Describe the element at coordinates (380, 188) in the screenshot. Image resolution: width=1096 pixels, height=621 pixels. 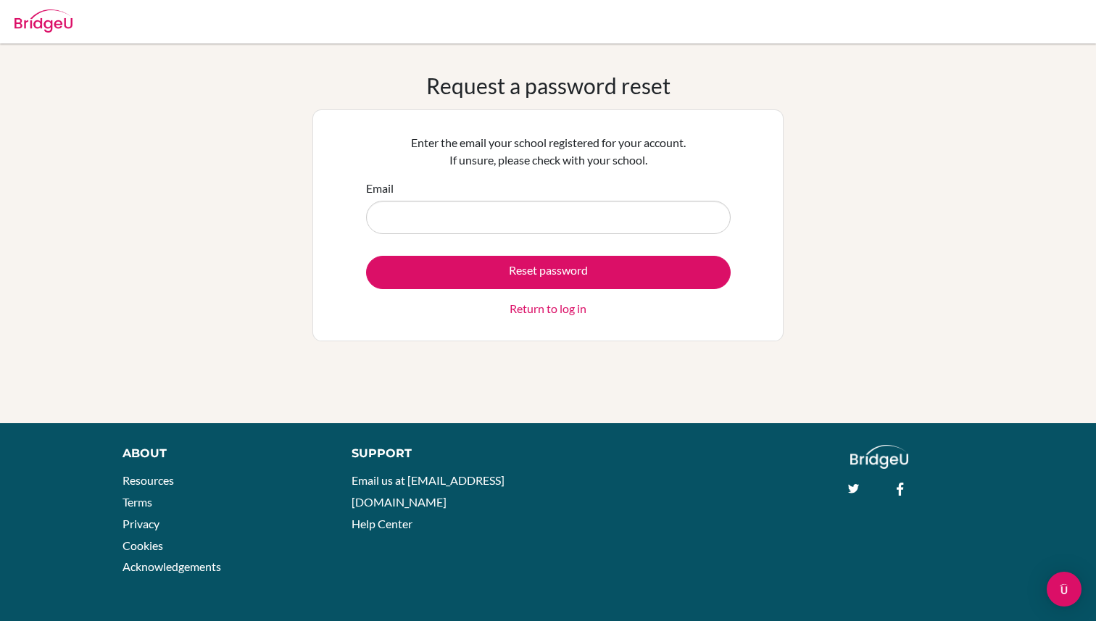
I see `label: Email` at that location.